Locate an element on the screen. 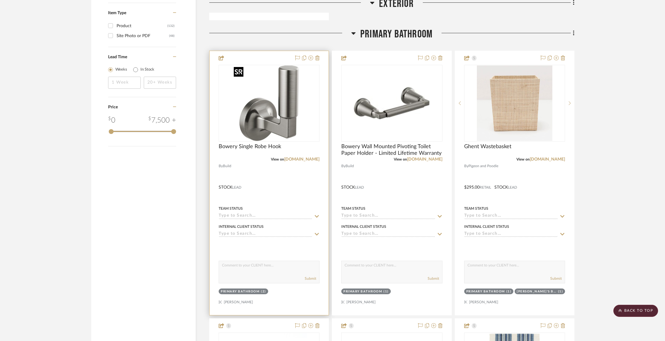 The width and height of the screenshot is (665, 341). span: Bowery Wall Mounted Pivoting Toilet Paper Holder - Limited Lifetime Warranty is located at coordinates (392, 150).